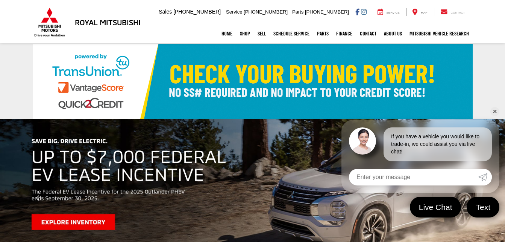 The image size is (505, 242). What do you see at coordinates (483, 207) in the screenshot?
I see `a: Text` at bounding box center [483, 207].